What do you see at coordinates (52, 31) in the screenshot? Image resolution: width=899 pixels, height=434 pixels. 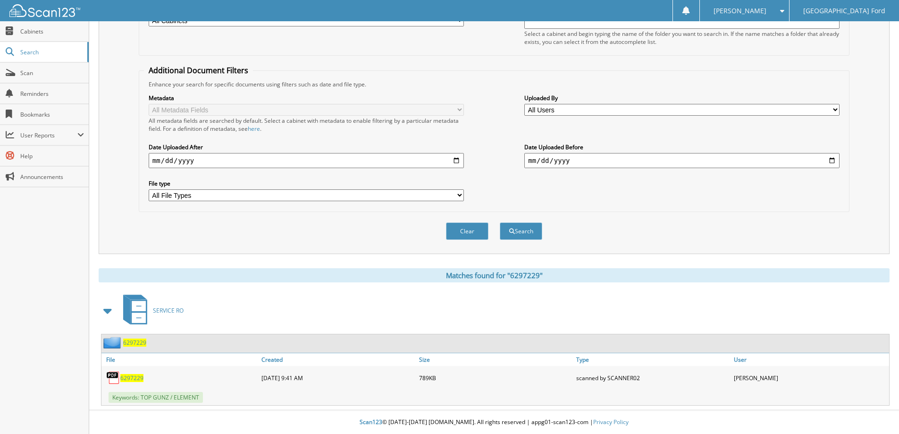 I see `span: Cabinets` at bounding box center [52, 31].